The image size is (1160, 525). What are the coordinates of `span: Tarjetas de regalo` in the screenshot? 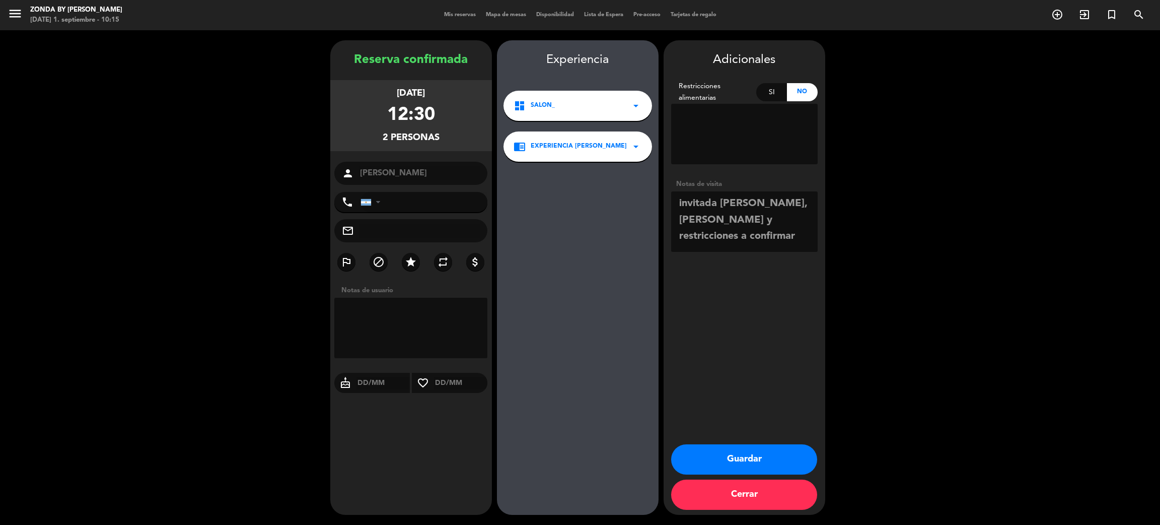 It's located at (693, 15).